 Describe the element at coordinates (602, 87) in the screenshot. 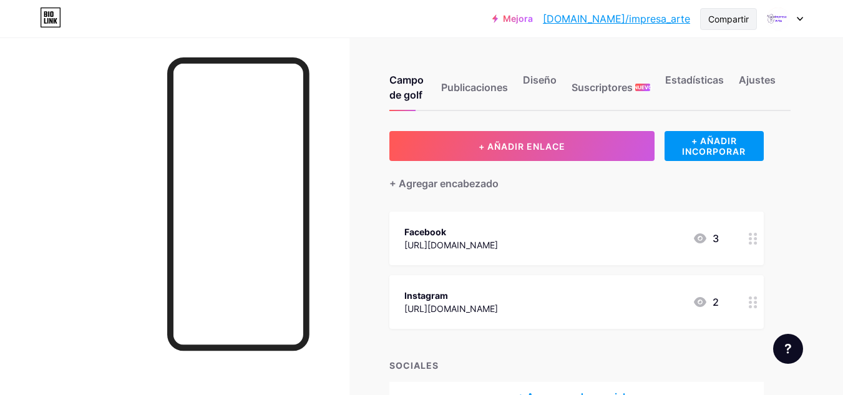

I see `font: Suscriptores` at that location.